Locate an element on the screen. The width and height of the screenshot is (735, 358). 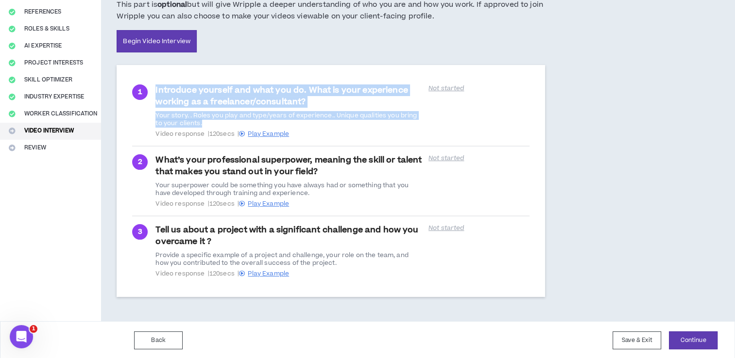
span: 3 is located at coordinates (140, 232).